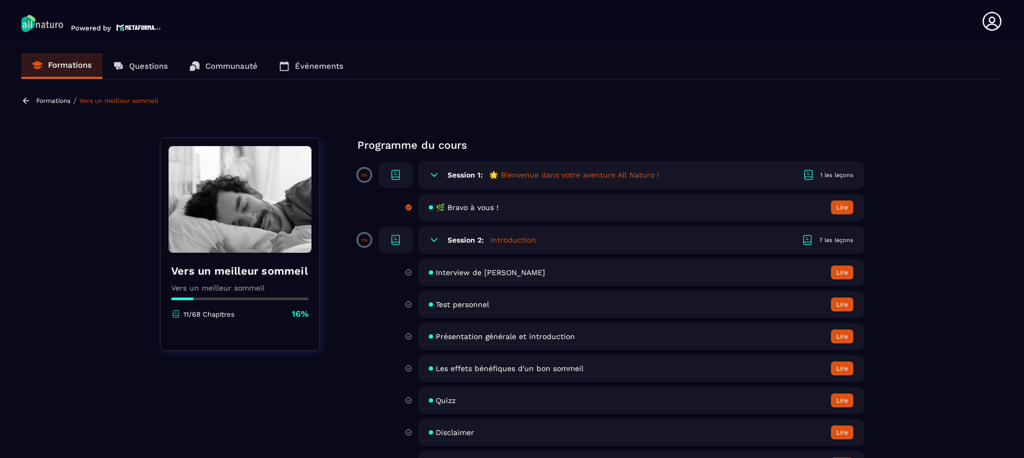 The height and width of the screenshot is (458, 1024). What do you see at coordinates (445, 401) in the screenshot?
I see `span: Quizz` at bounding box center [445, 401].